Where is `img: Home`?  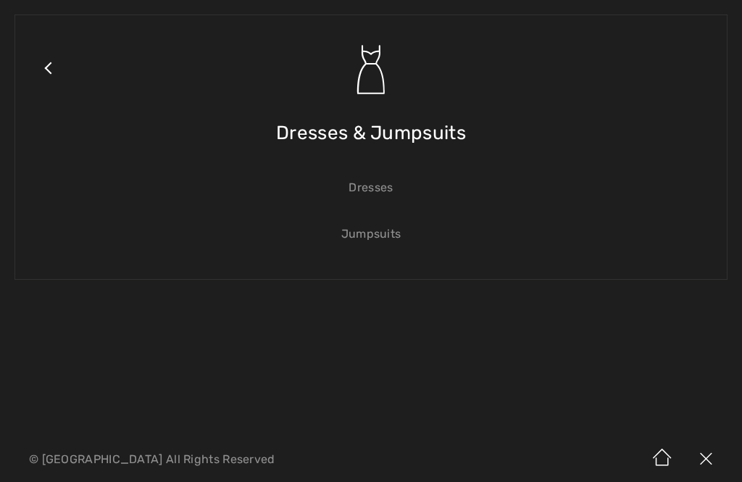
img: Home is located at coordinates (662, 459).